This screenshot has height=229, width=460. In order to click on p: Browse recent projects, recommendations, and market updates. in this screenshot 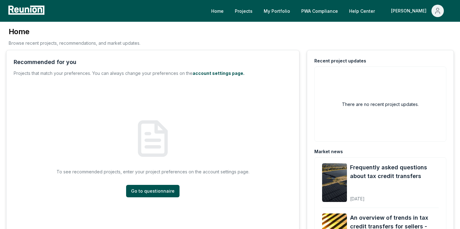, I will do `click(75, 43)`.